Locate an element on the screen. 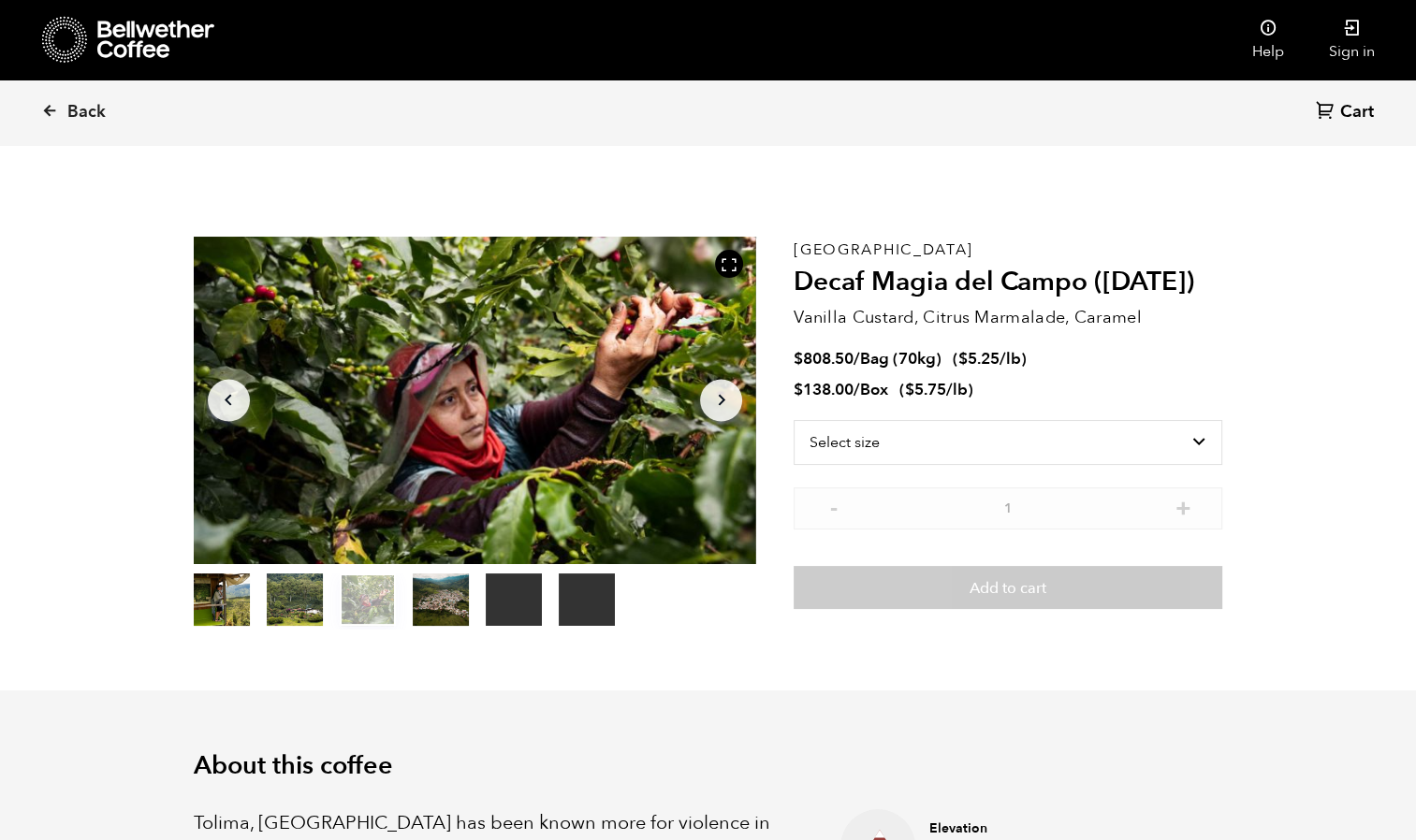 The width and height of the screenshot is (1416, 840). span: Box is located at coordinates (874, 389).